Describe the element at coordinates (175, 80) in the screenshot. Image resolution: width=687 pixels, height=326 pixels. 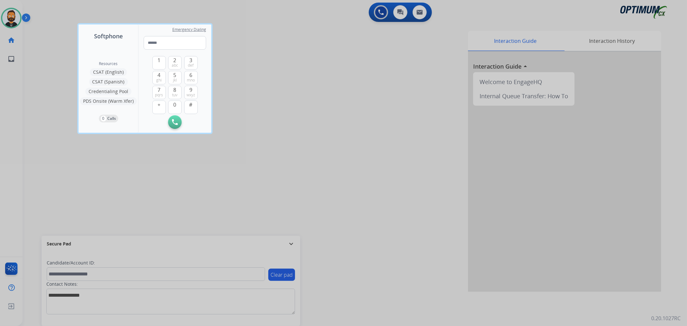
I see `span: jkl` at that location.